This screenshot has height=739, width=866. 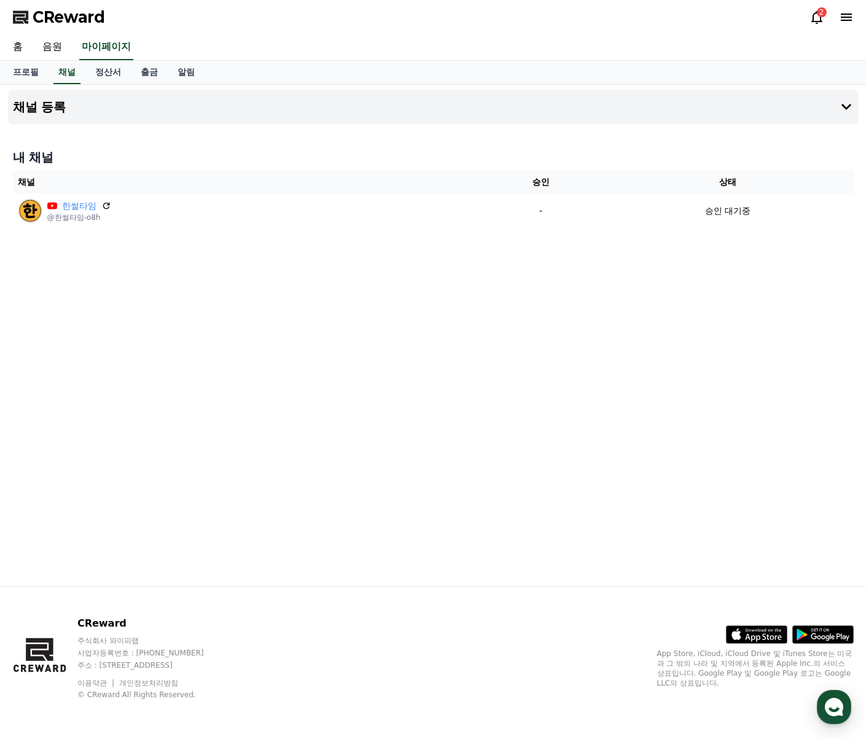 I want to click on a: 이용약관, so click(x=96, y=683).